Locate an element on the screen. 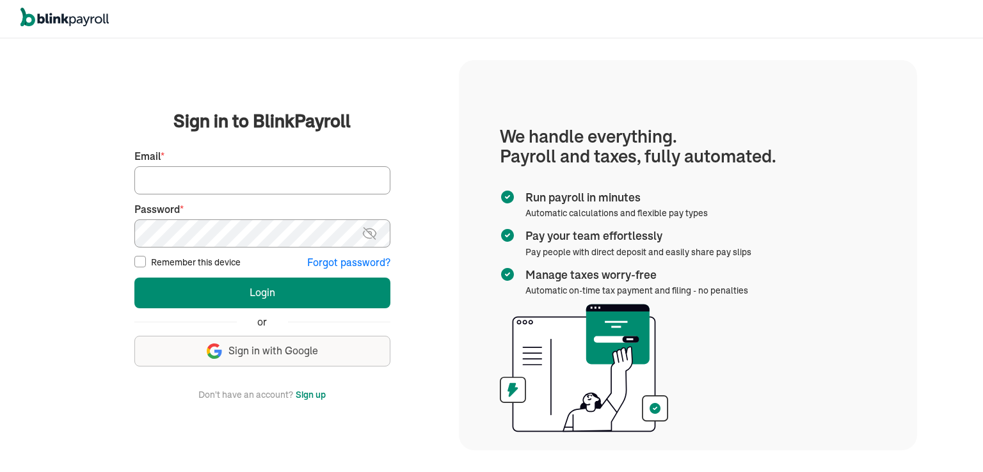 The width and height of the screenshot is (983, 472). label: Password is located at coordinates (262, 209).